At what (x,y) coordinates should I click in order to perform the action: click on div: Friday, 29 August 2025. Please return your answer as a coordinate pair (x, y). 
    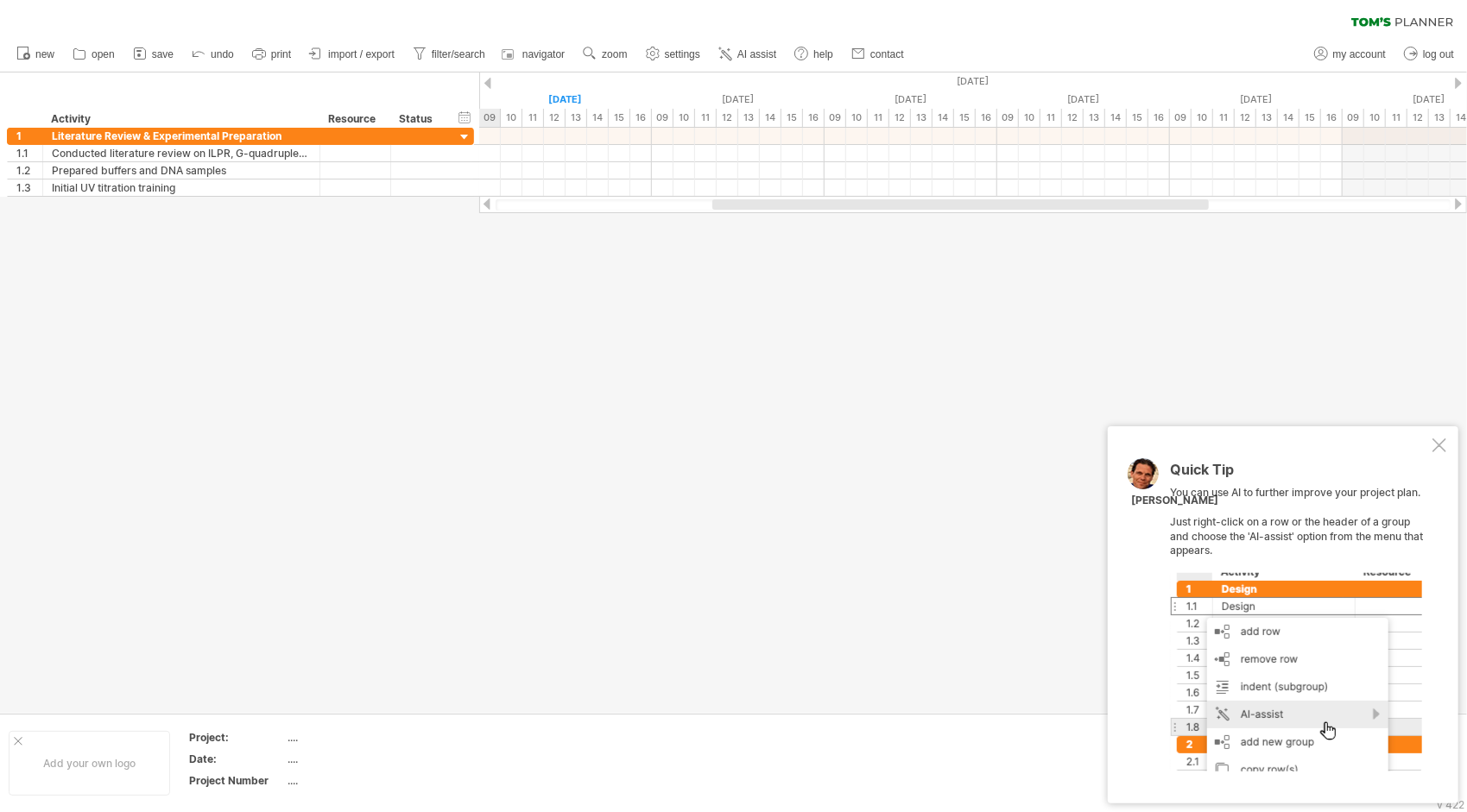
    Looking at the image, I should click on (1257, 100).